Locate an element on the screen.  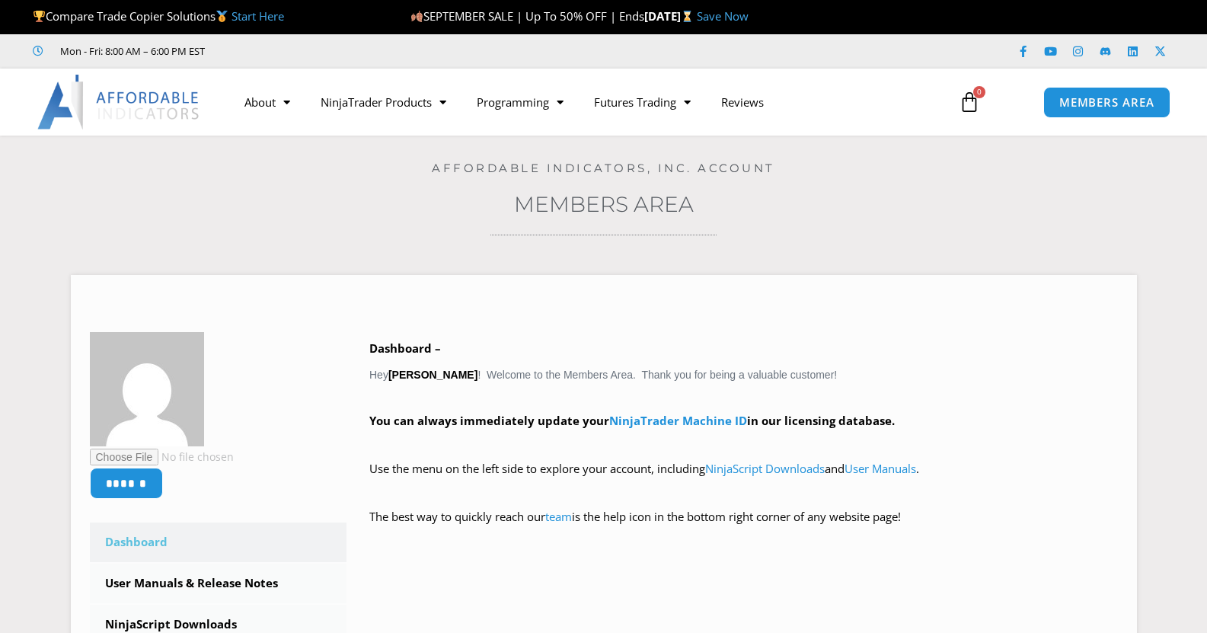
div: Hey ! Welcome to the Members Area. Thank you for being a valuable customer! is located at coordinates (743, 443).